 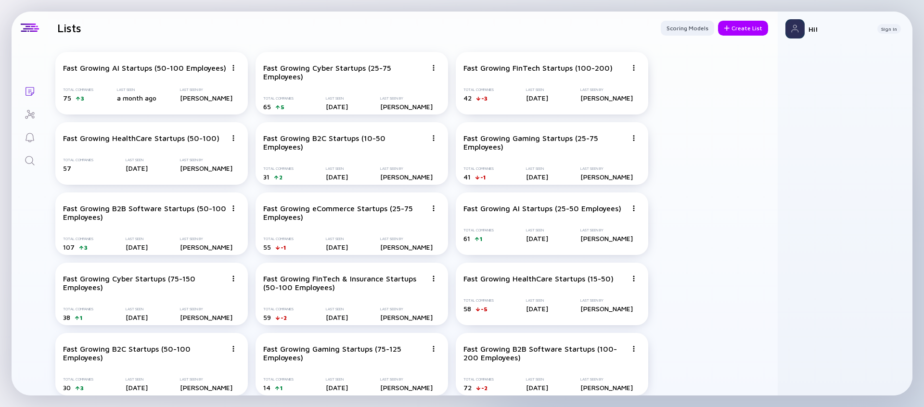 I want to click on span: 41, so click(x=467, y=177).